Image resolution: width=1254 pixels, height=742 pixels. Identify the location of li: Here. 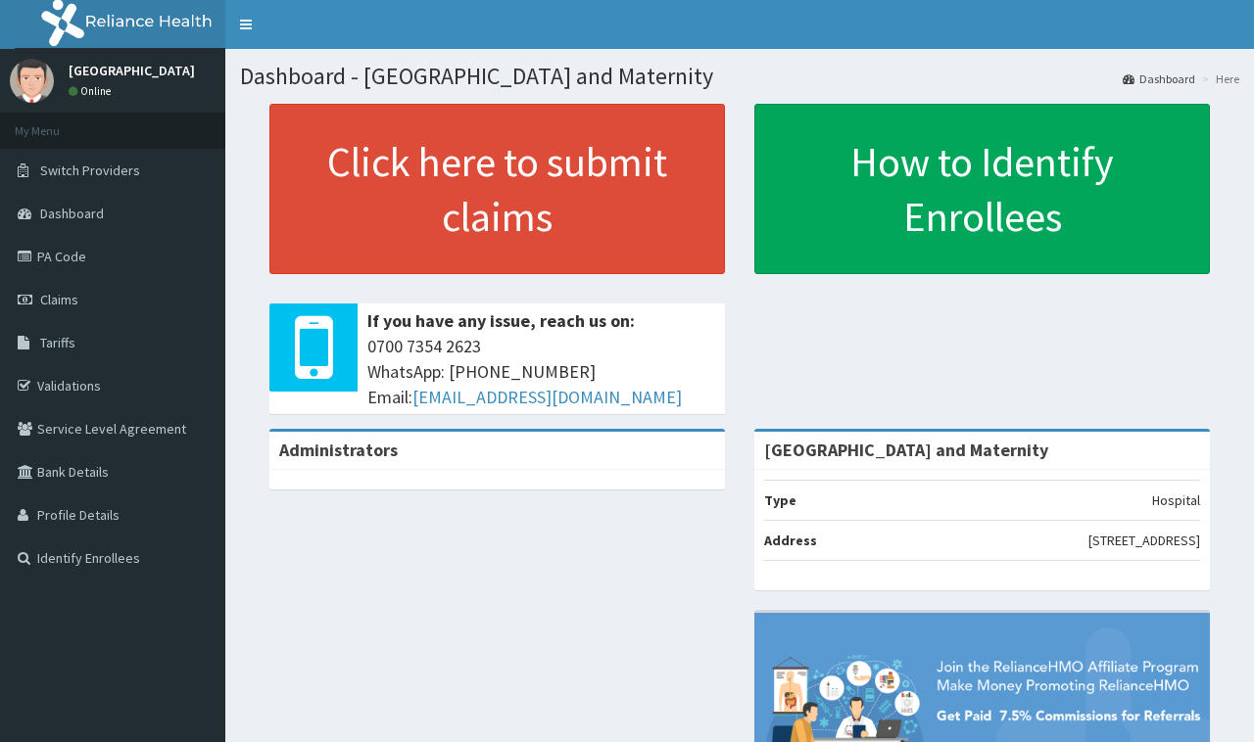
(1217, 78).